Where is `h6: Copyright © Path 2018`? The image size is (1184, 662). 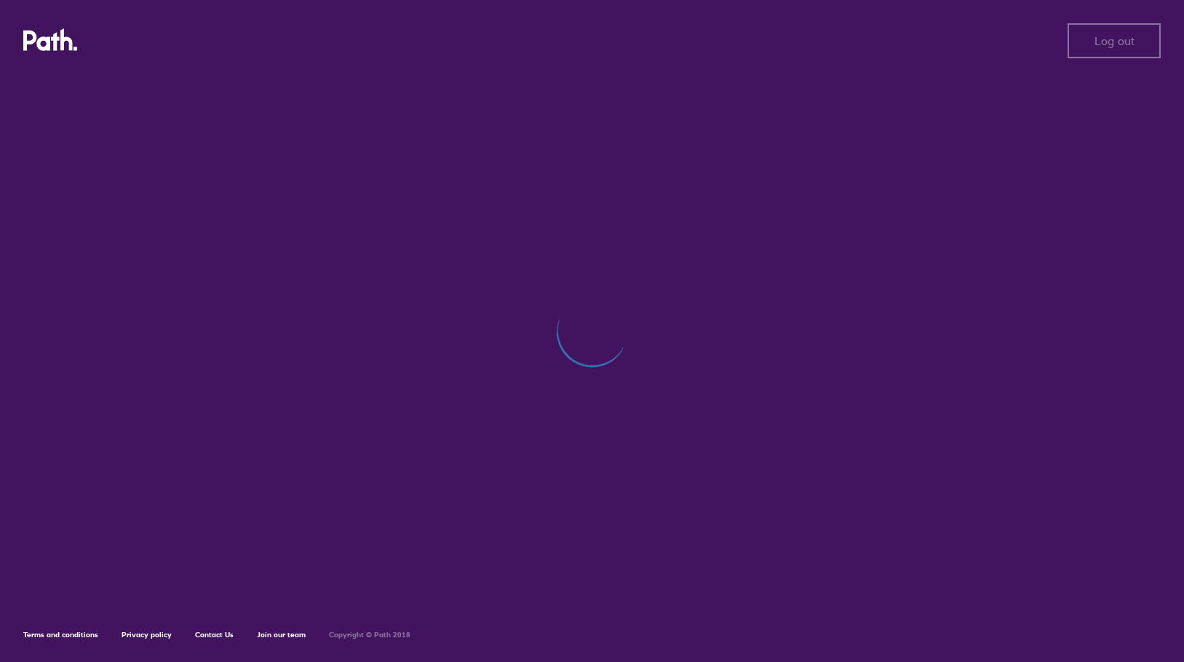
h6: Copyright © Path 2018 is located at coordinates (370, 635).